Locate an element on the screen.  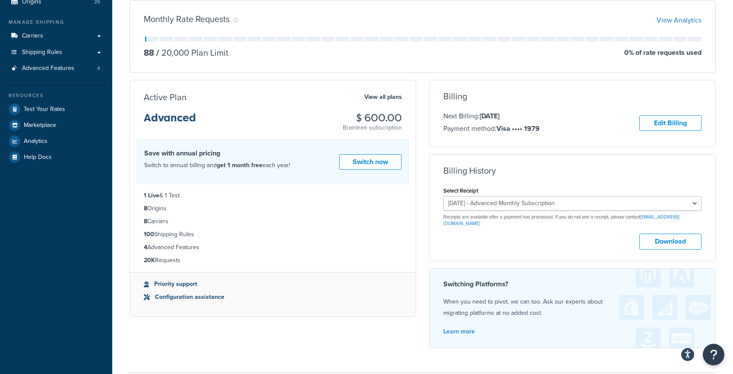
div: Manage Shipping is located at coordinates (56, 22).